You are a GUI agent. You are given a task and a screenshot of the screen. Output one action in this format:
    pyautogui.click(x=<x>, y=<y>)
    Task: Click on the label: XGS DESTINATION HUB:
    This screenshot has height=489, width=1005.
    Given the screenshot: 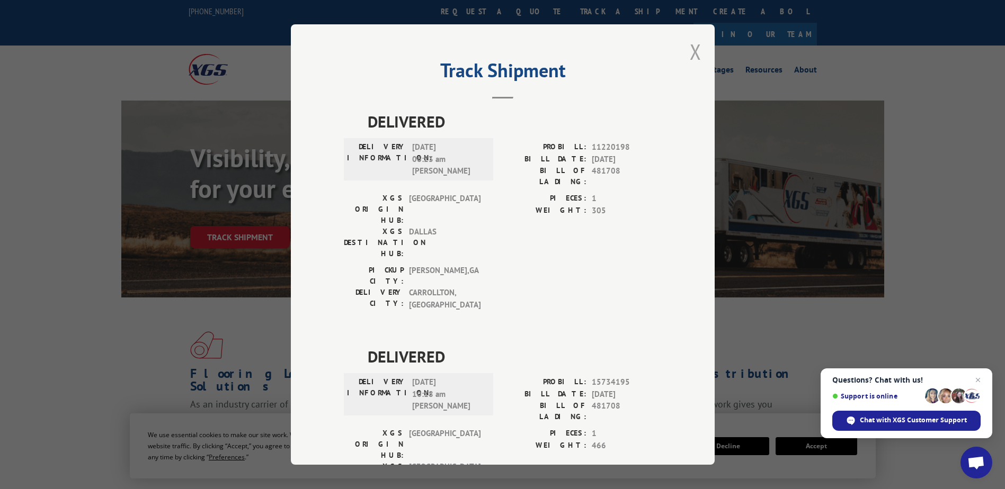 What is the action you would take?
    pyautogui.click(x=373, y=243)
    